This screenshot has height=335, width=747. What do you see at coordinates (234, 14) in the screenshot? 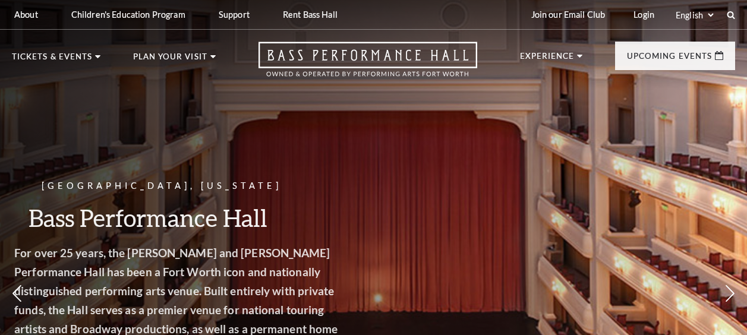
I see `p: Support` at bounding box center [234, 14].